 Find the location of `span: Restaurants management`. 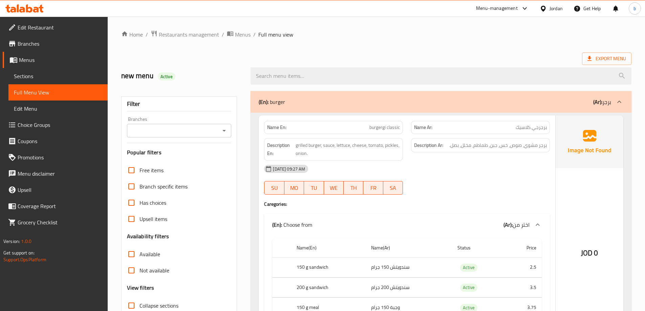

span: Restaurants management is located at coordinates (189, 35).